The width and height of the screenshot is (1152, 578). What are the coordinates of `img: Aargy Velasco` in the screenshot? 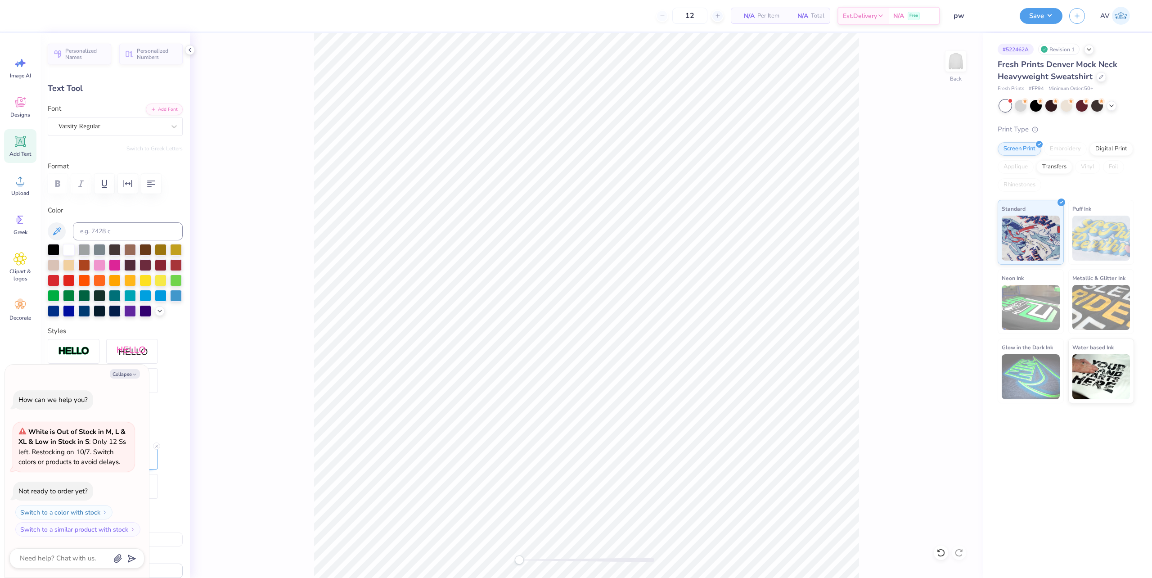 It's located at (1121, 16).